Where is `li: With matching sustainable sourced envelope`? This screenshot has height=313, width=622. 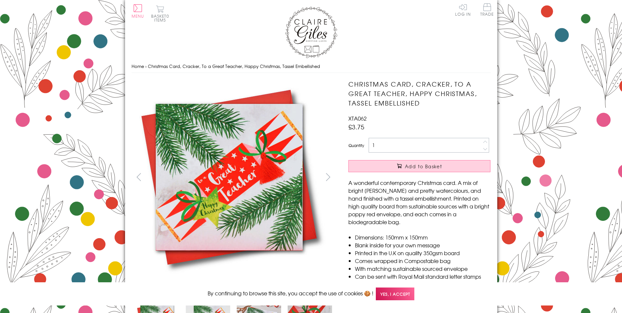
li: With matching sustainable sourced envelope is located at coordinates (422, 268).